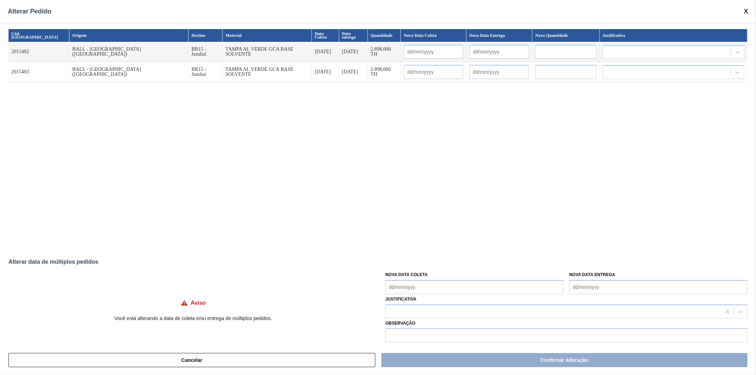  I want to click on th: Origem, so click(129, 35).